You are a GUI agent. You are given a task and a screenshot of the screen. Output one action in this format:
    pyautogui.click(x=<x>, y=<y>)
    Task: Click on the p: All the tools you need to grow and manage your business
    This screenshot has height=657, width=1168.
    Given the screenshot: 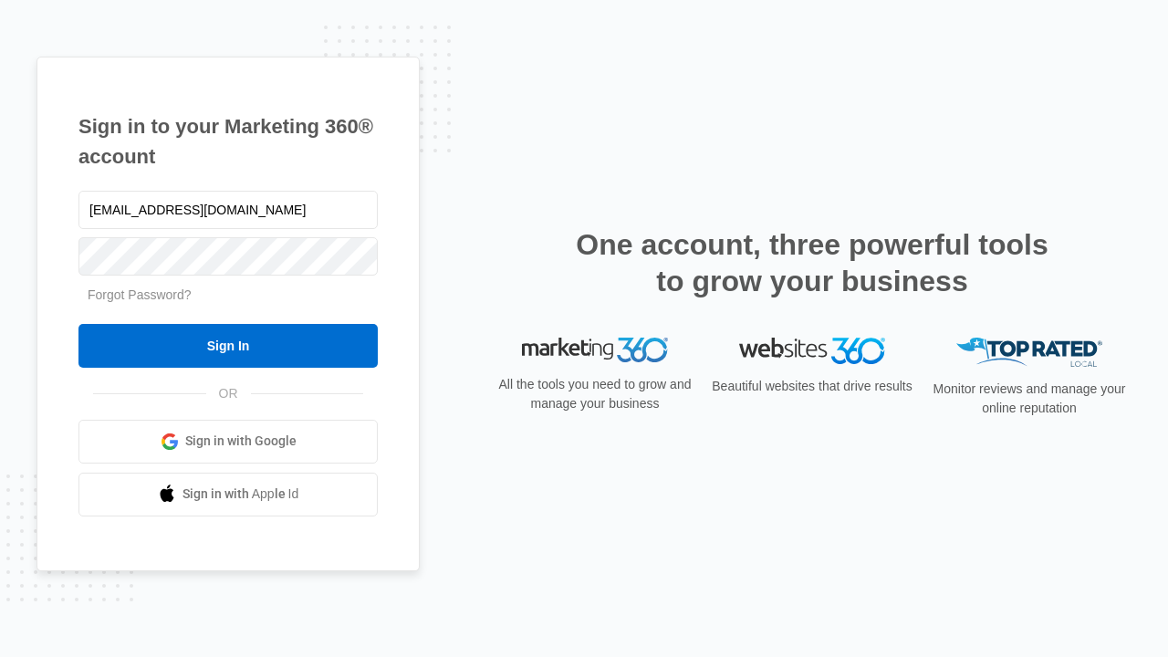 What is the action you would take?
    pyautogui.click(x=595, y=394)
    